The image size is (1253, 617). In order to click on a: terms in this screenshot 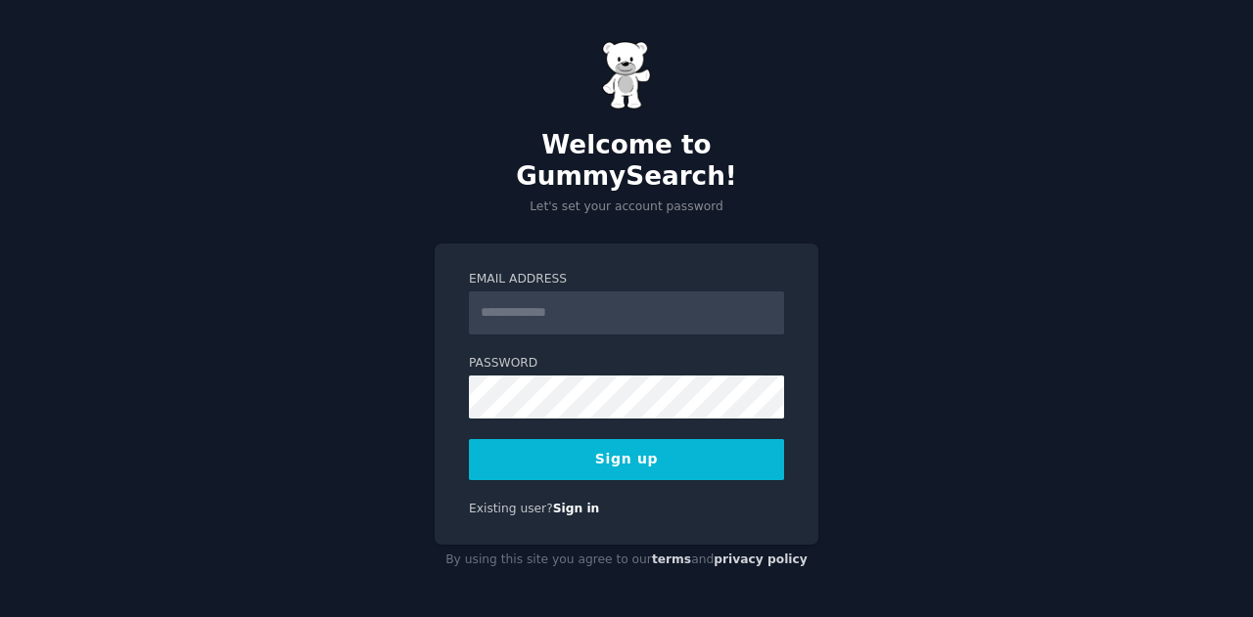, I will do `click(671, 560)`.